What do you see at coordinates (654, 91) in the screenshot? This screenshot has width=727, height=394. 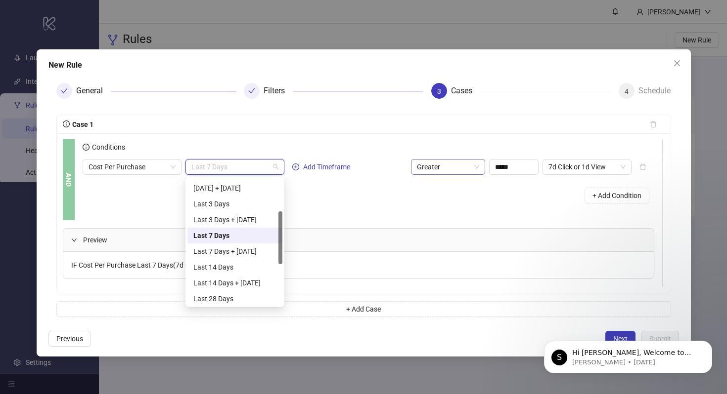 I see `div: Schedule` at bounding box center [654, 91].